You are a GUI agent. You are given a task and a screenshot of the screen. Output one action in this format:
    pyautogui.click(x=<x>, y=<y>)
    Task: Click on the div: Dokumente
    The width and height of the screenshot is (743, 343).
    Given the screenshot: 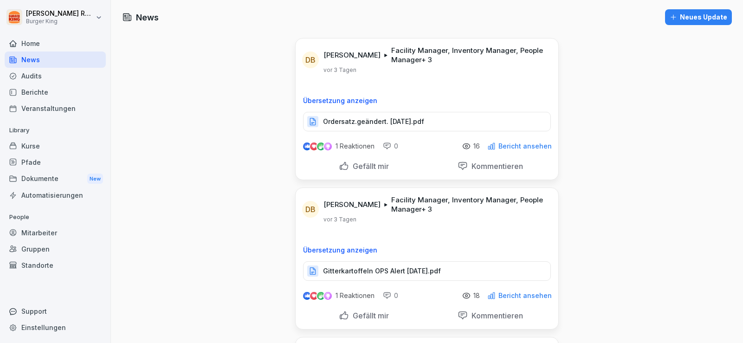 What is the action you would take?
    pyautogui.click(x=55, y=179)
    